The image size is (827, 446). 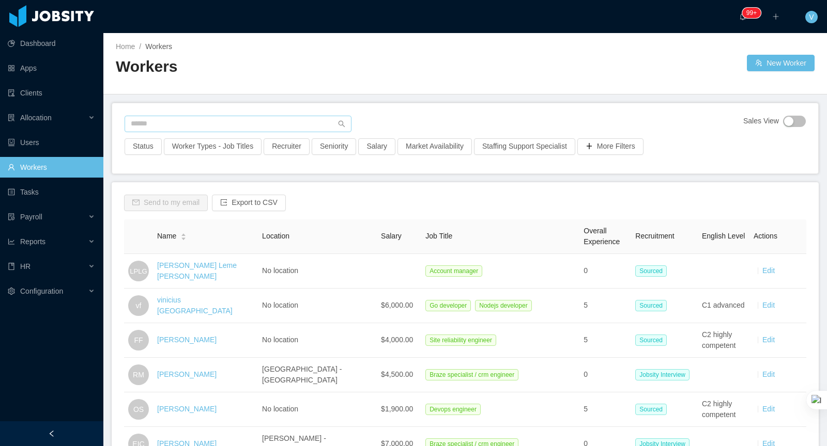 I want to click on a: icon: usergroup-addNew Worker, so click(x=780, y=63).